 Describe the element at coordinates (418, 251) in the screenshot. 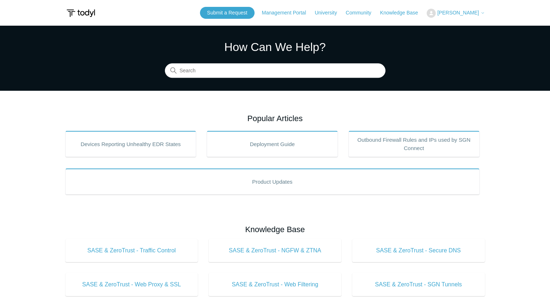

I see `a: SASE & ZeroTrust - Secure DNS` at that location.